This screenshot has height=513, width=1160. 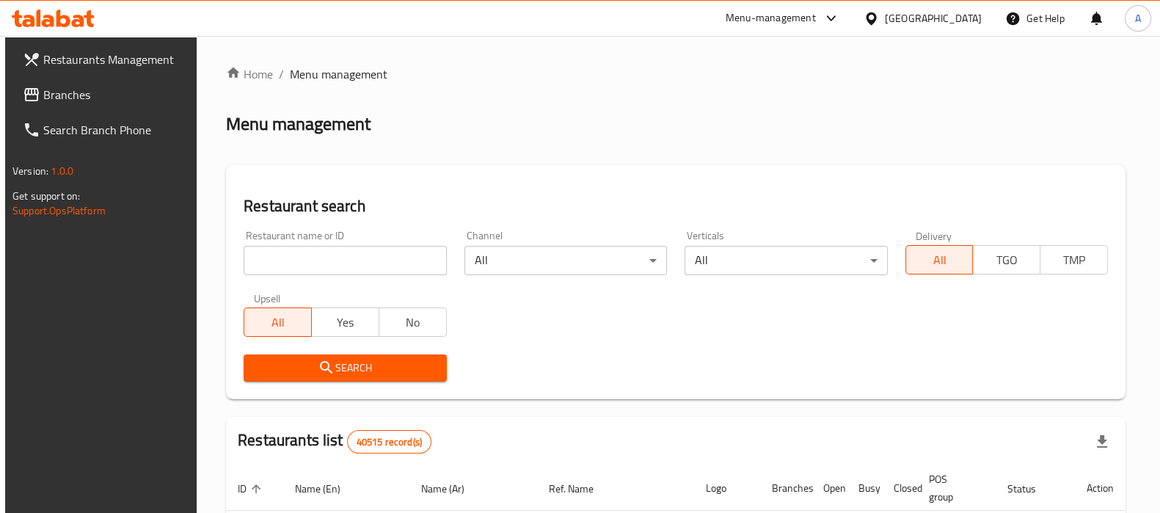 What do you see at coordinates (1031, 489) in the screenshot?
I see `span: Status` at bounding box center [1031, 489].